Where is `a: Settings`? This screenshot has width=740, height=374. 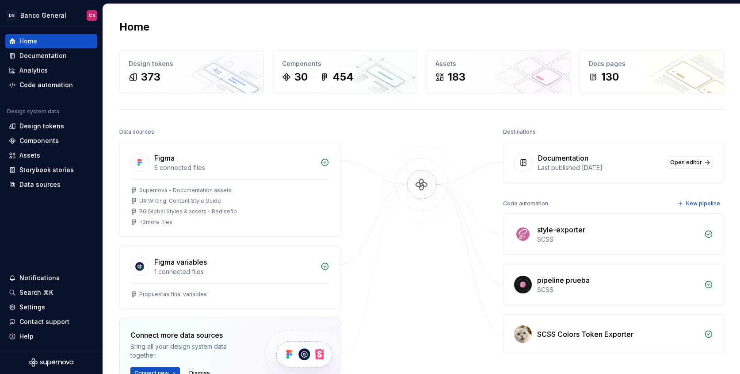 a: Settings is located at coordinates (51, 307).